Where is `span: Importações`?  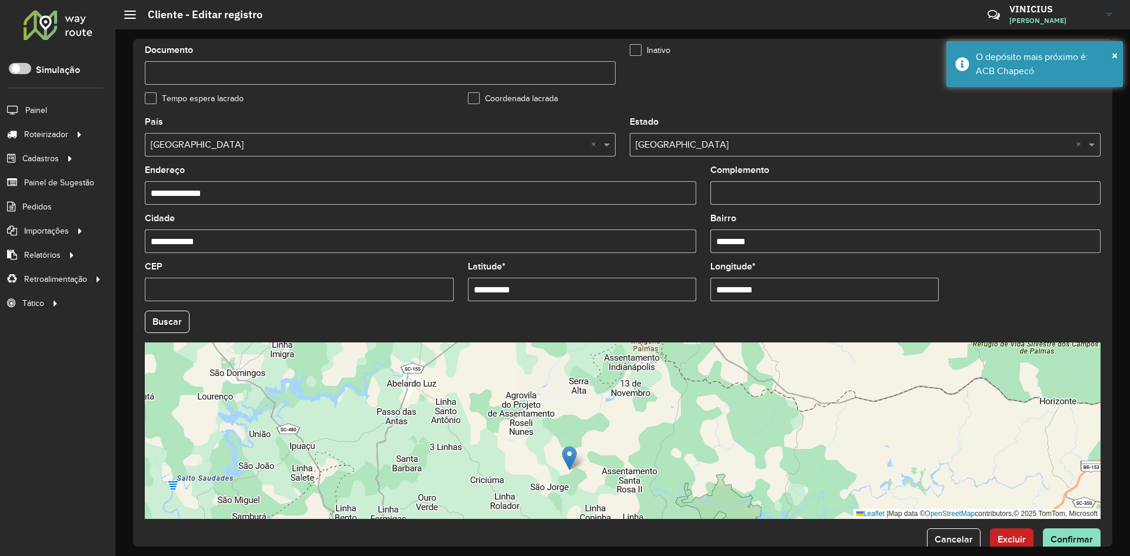
span: Importações is located at coordinates (46, 231).